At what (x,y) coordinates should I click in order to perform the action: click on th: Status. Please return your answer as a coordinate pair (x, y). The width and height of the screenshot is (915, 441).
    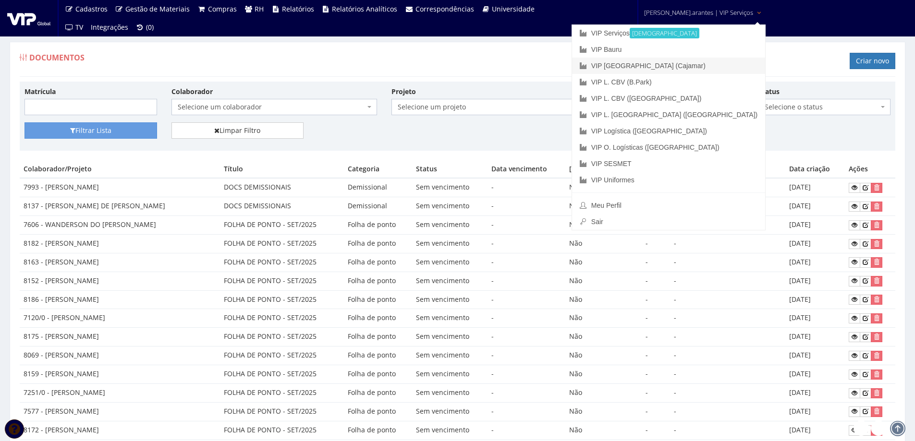
    Looking at the image, I should click on (449, 169).